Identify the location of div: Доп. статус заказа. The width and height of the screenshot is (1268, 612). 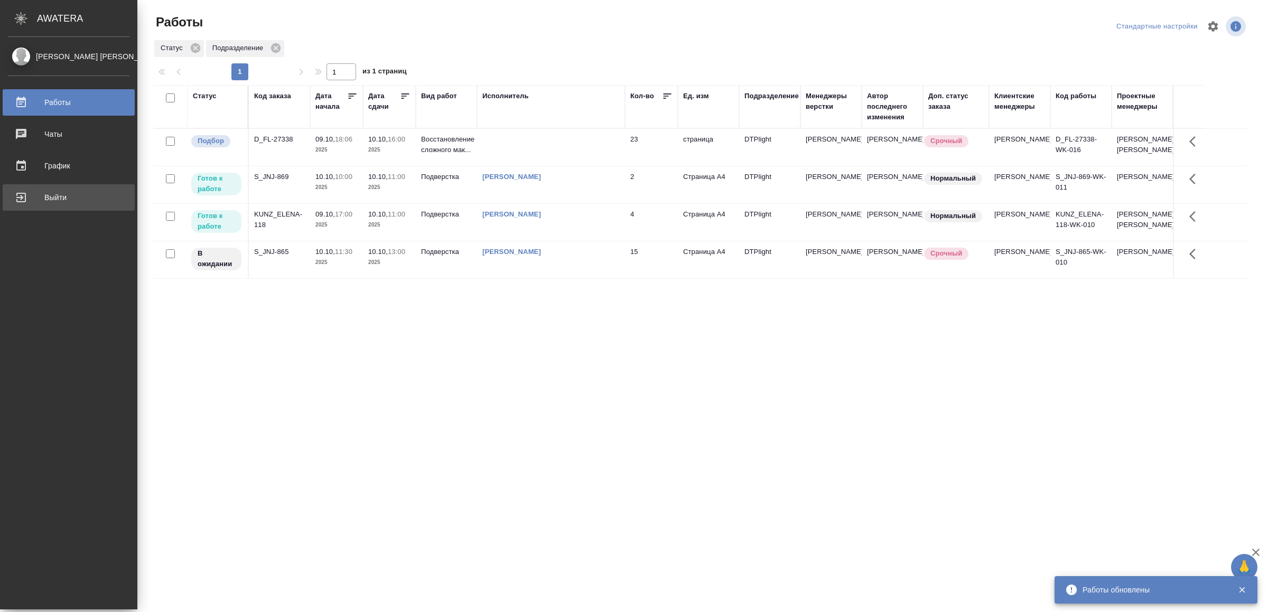
(956, 101).